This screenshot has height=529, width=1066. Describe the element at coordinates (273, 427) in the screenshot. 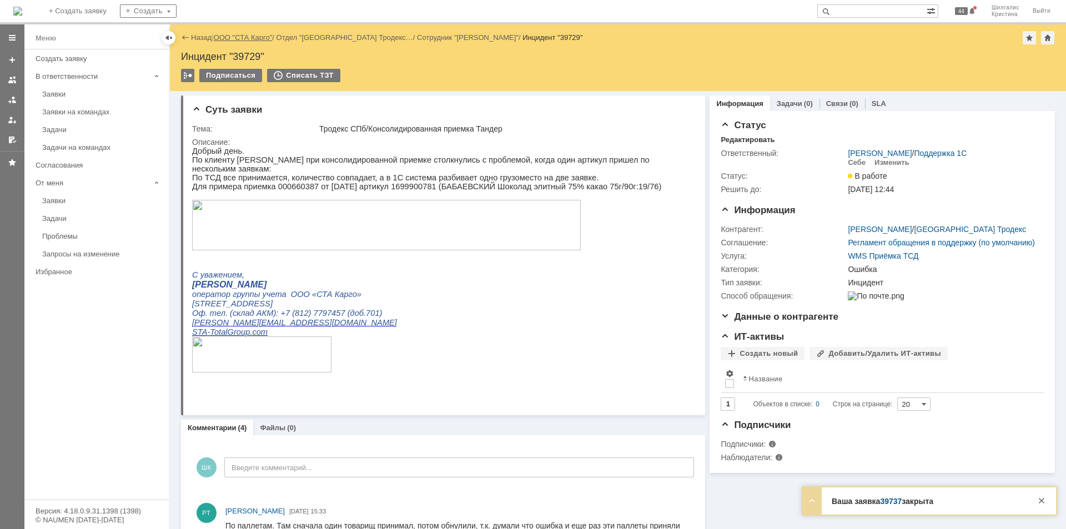

I see `a: Файлы` at that location.